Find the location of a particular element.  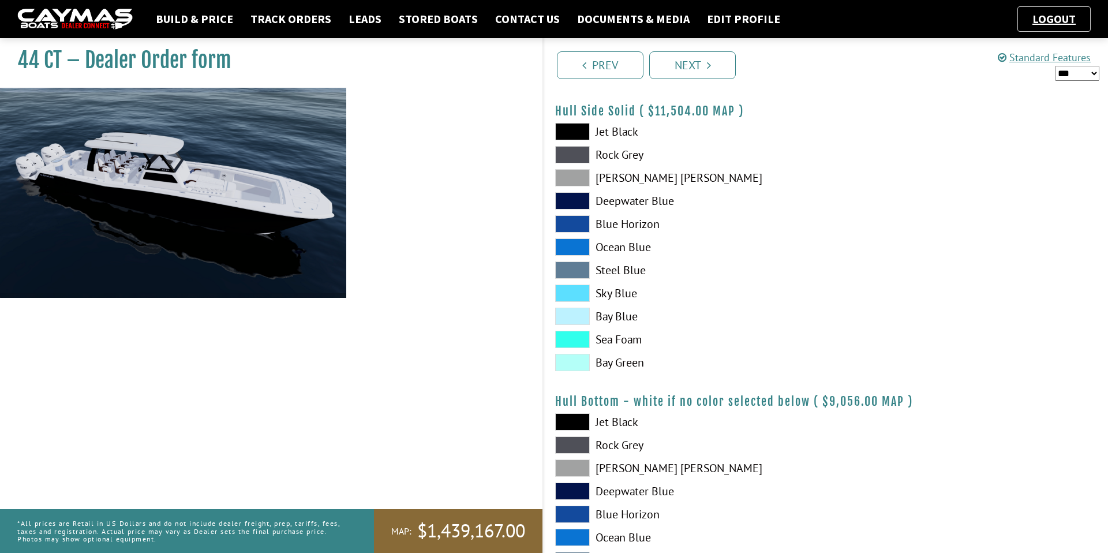

a: MAP:$1,439,167.00 is located at coordinates (458, 531).